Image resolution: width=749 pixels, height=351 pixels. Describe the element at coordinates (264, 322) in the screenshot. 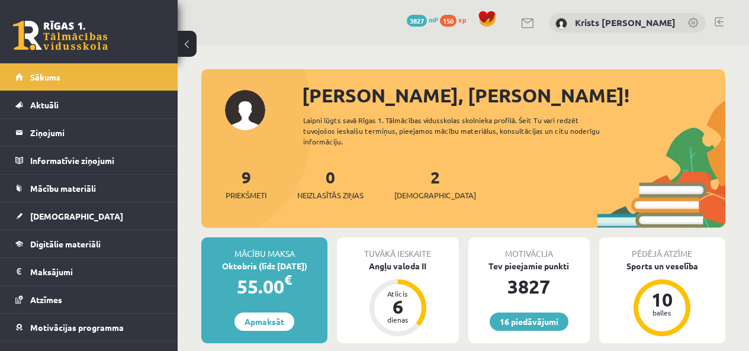

I see `a: Apmaksāt` at that location.